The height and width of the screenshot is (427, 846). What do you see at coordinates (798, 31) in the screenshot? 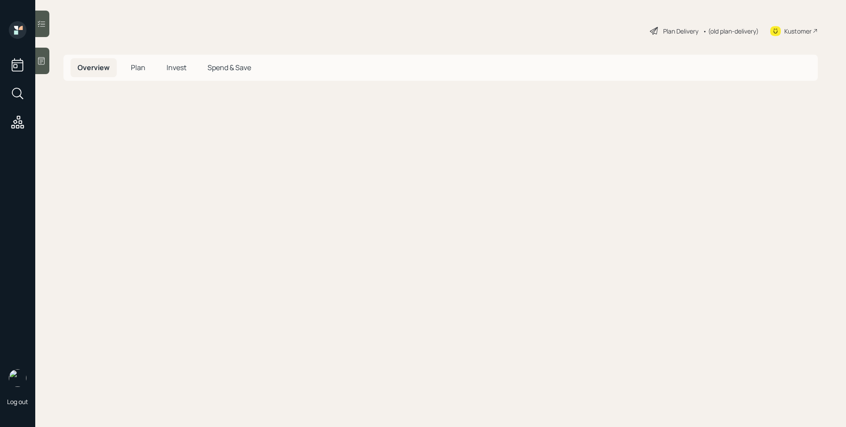
I see `div: Kustomer` at bounding box center [798, 31].